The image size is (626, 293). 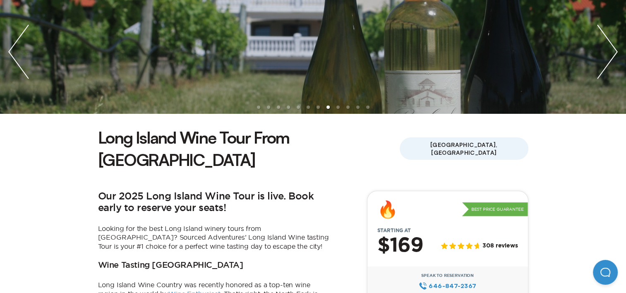 What do you see at coordinates (400, 246) in the screenshot?
I see `h2: $169` at bounding box center [400, 246].